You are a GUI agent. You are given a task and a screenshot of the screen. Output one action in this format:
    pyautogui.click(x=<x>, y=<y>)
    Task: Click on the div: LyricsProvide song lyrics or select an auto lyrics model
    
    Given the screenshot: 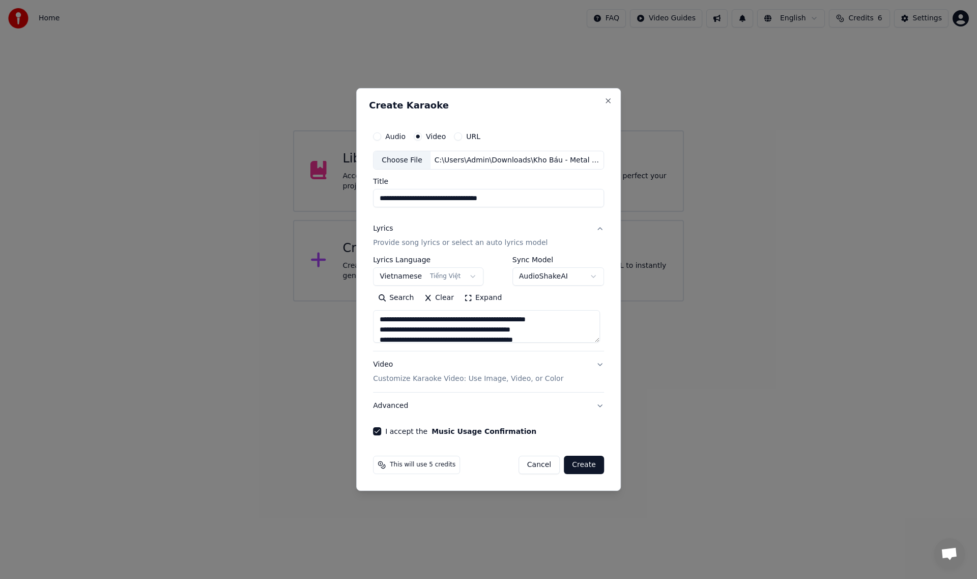 What is the action you would take?
    pyautogui.click(x=488, y=304)
    